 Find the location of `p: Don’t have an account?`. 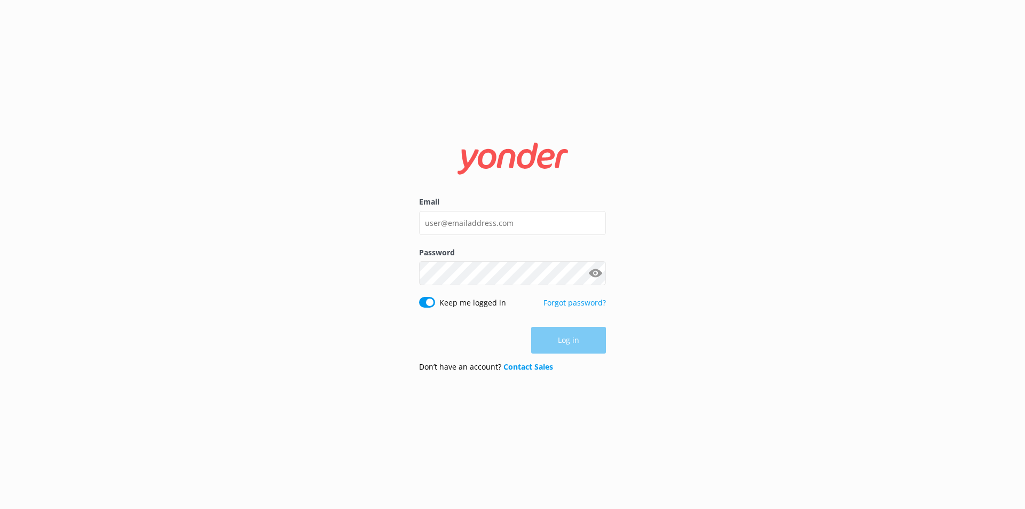

p: Don’t have an account? is located at coordinates (486, 367).